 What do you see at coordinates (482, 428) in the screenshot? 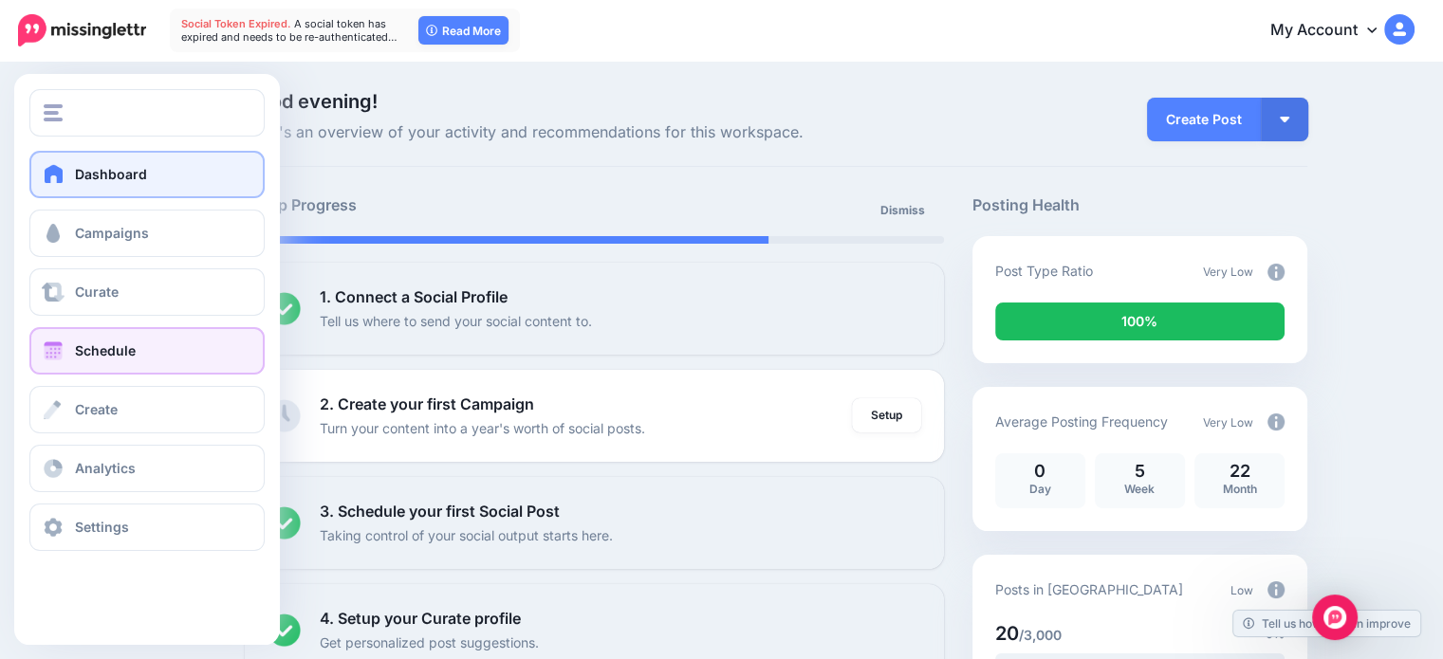
I see `p: Turn your content into a year's worth of social posts.` at bounding box center [482, 428].